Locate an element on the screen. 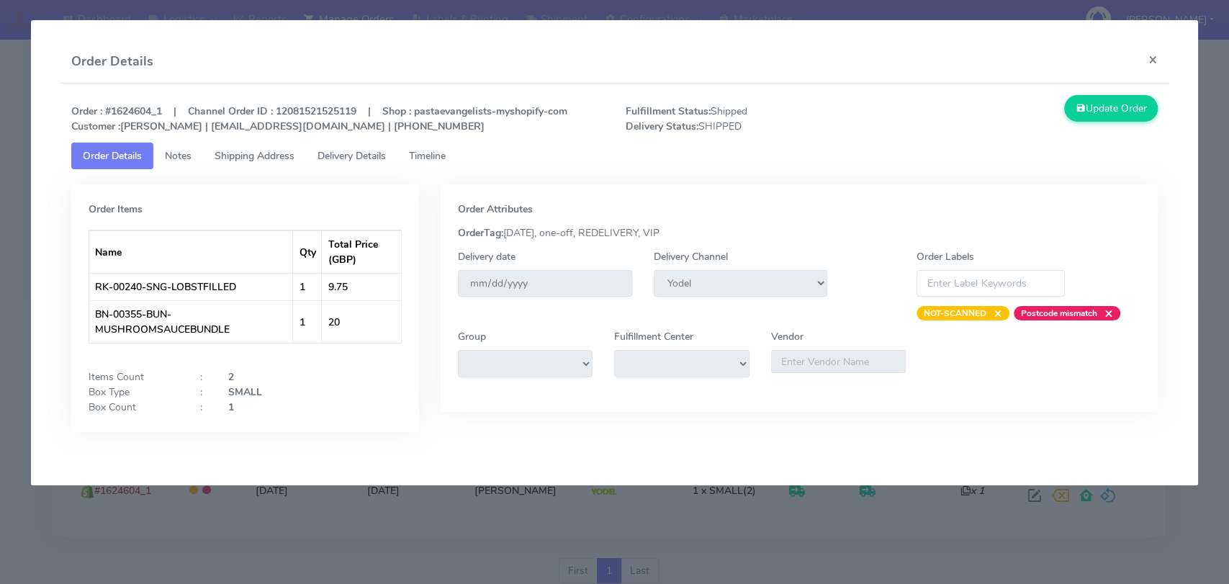  strong: Order Items is located at coordinates (115, 209).